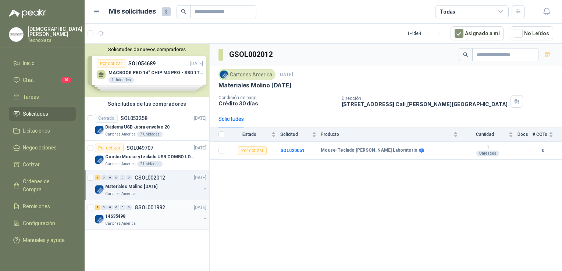 The image size is (562, 271). Describe the element at coordinates (31, 97) in the screenshot. I see `span: Tareas` at that location.